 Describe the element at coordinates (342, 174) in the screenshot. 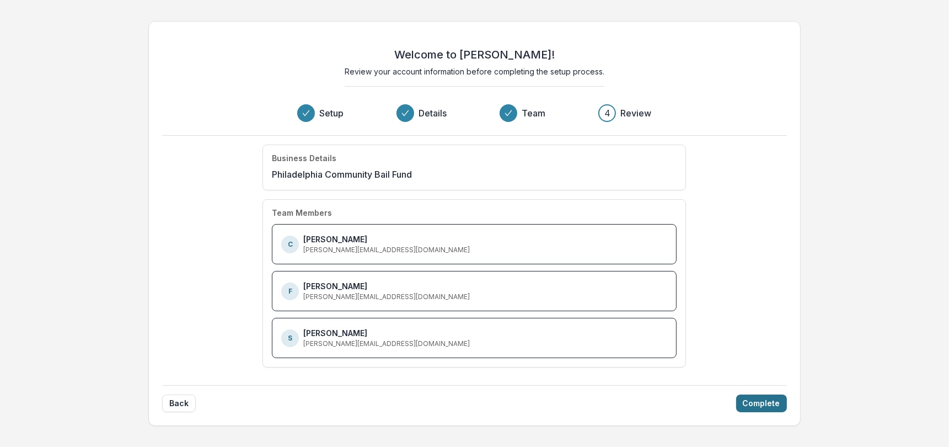

I see `p: Philadelphia Community Bail Fund` at that location.